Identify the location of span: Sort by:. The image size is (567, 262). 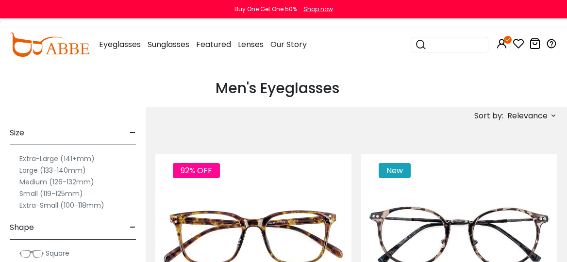
(489, 115).